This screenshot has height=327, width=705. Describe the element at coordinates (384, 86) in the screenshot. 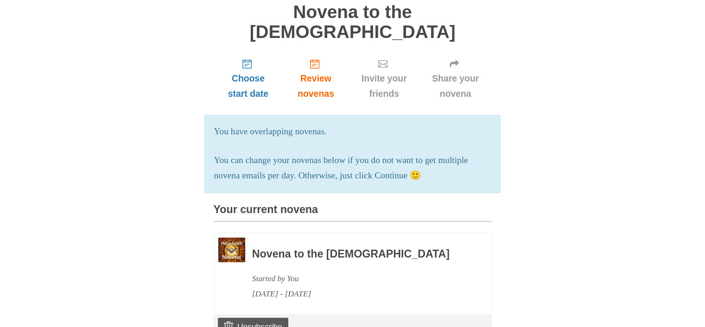

I see `span: Invite your friends` at that location.